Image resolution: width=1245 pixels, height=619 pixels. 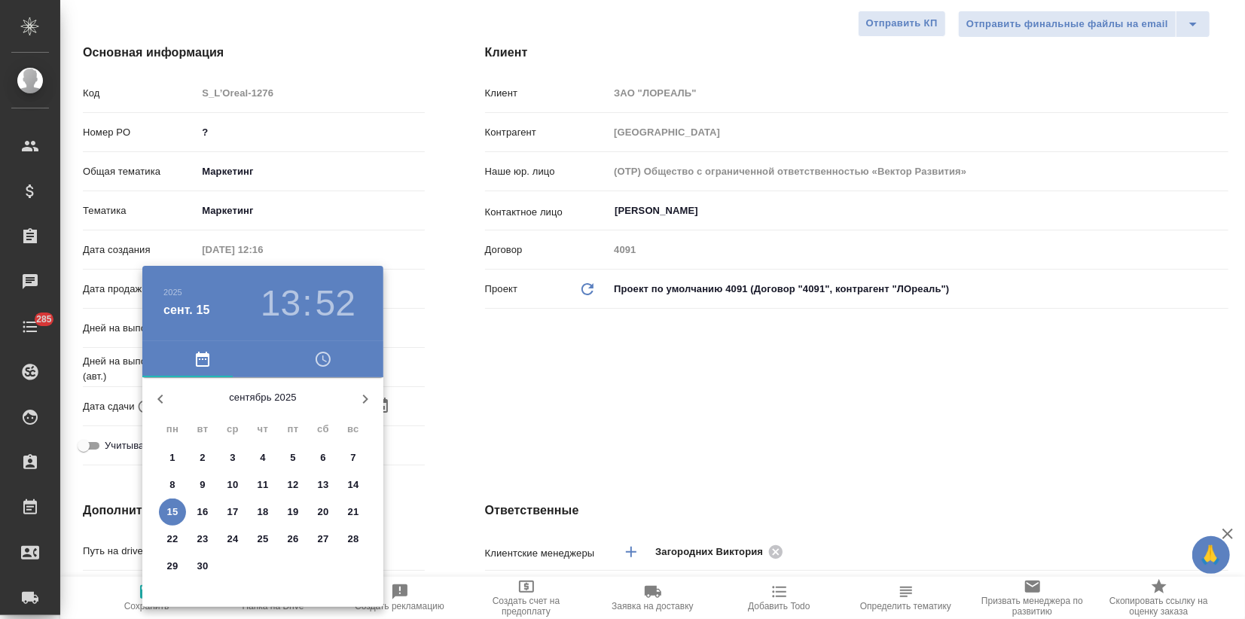 What do you see at coordinates (263, 398) in the screenshot?
I see `p: сентябрь 2025` at bounding box center [263, 398].